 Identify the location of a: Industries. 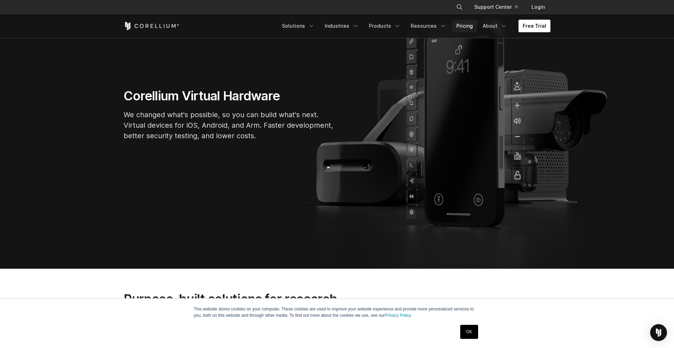
(342, 26).